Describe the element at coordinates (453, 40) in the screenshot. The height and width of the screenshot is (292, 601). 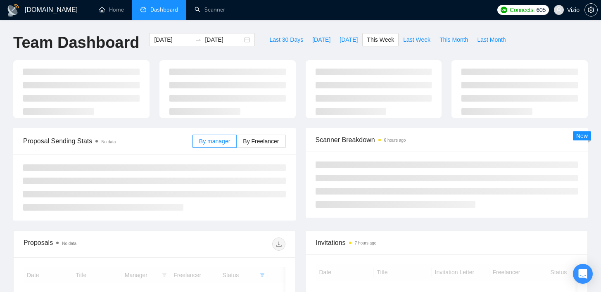
I see `span: This Month` at that location.